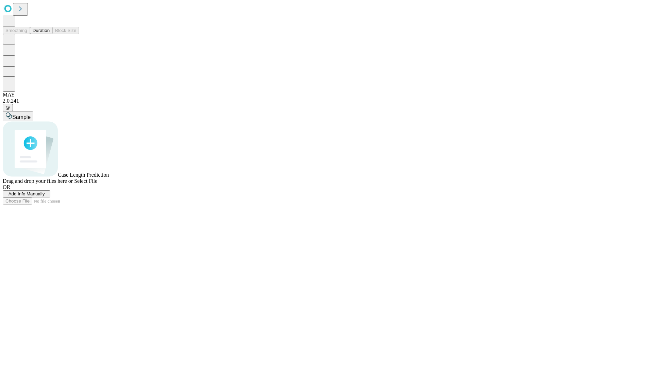  Describe the element at coordinates (86, 181) in the screenshot. I see `span: Select File` at that location.